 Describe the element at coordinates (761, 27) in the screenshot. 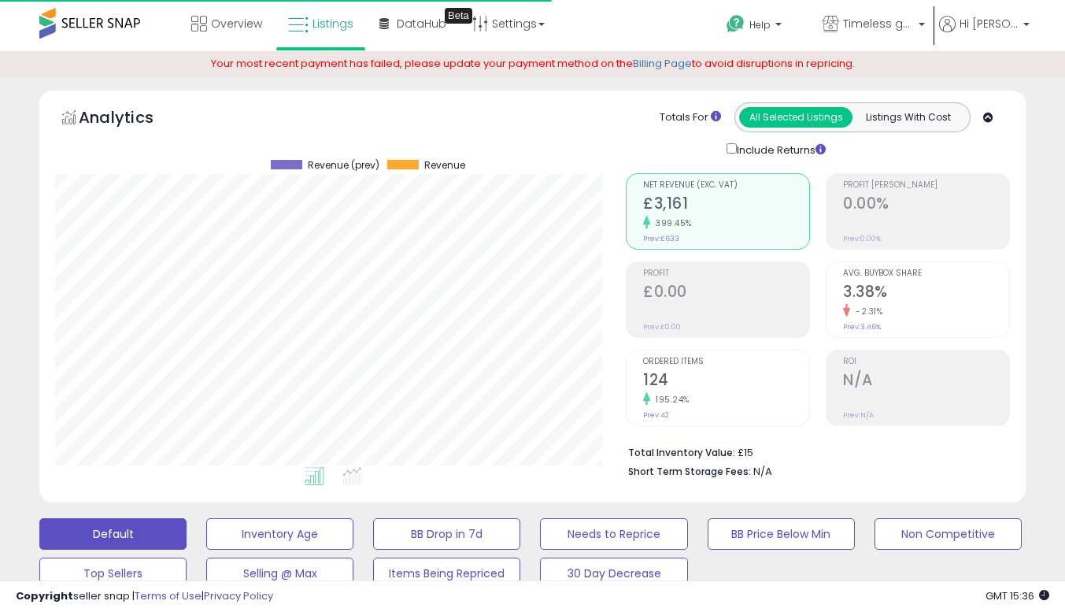

I see `a: Help` at that location.